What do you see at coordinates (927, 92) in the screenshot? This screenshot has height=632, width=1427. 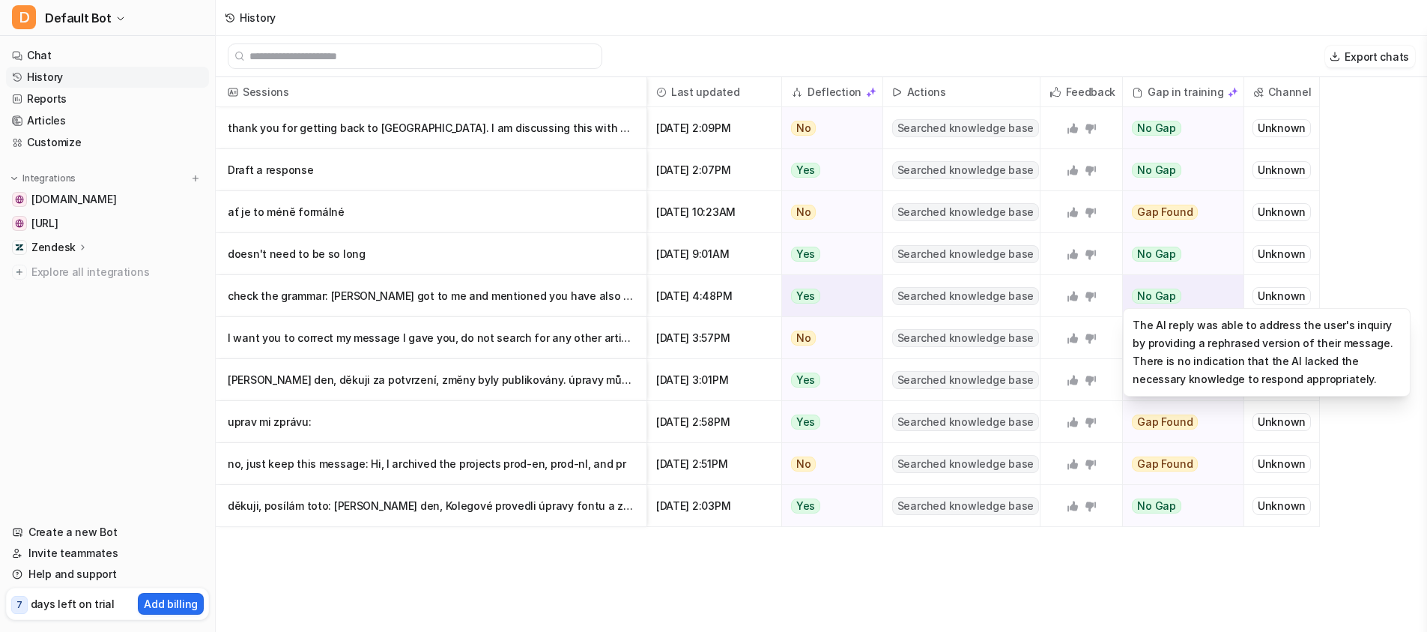 I see `h2: Actions` at bounding box center [927, 92].